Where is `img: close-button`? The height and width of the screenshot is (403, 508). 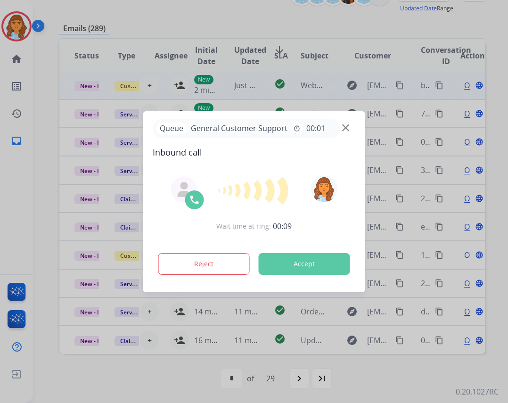 img: close-button is located at coordinates (345, 127).